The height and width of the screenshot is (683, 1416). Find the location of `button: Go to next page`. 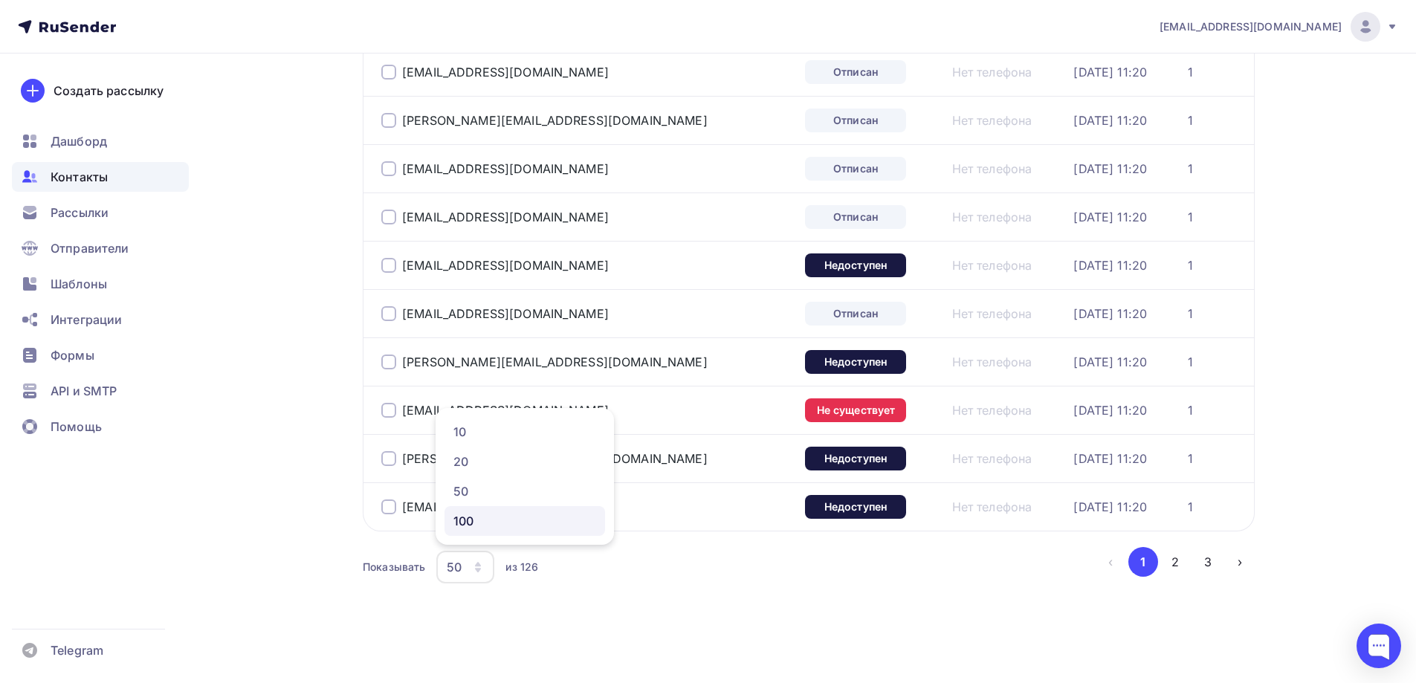

button: Go to next page is located at coordinates (1240, 562).